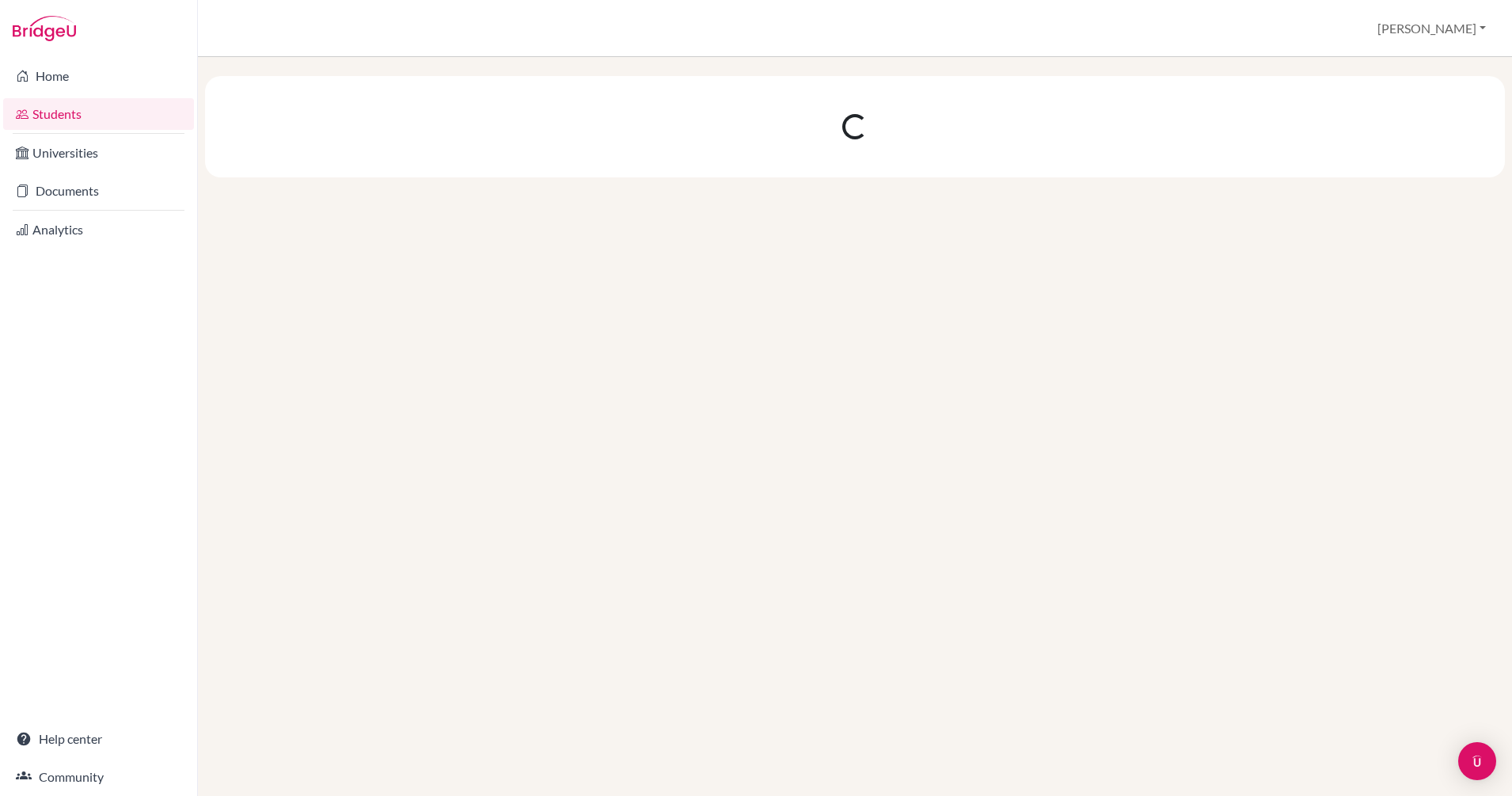 The width and height of the screenshot is (1512, 796). Describe the element at coordinates (98, 777) in the screenshot. I see `a: Community` at that location.